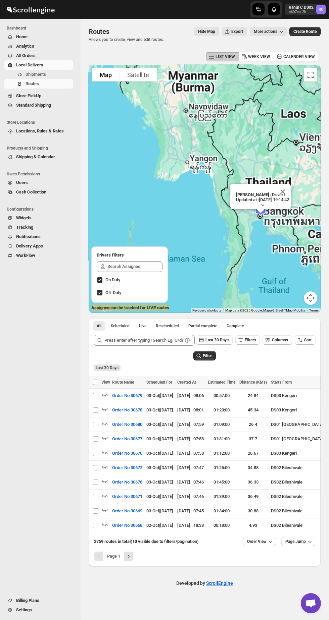 The width and height of the screenshot is (329, 620). What do you see at coordinates (301, 7) in the screenshot?
I see `p: Rahul C DS02` at bounding box center [301, 7].